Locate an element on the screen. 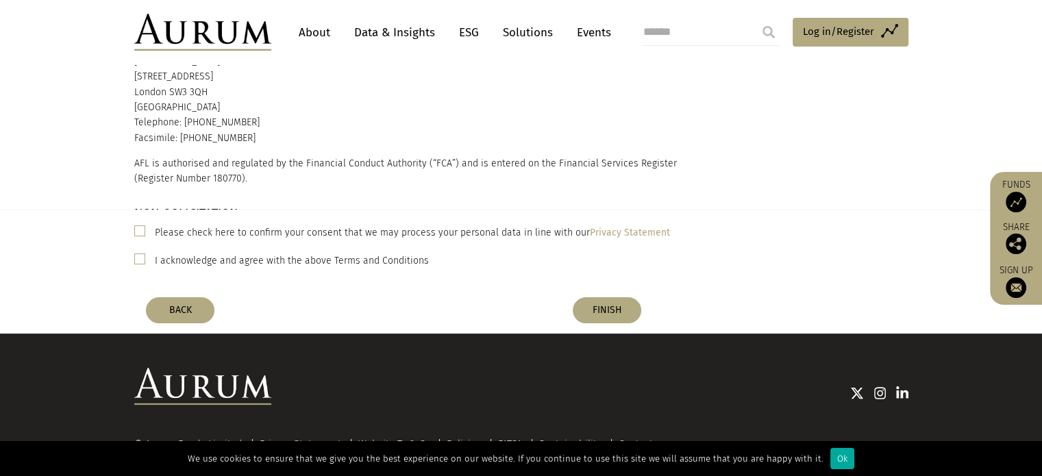  a: FATCA is located at coordinates (510, 444).